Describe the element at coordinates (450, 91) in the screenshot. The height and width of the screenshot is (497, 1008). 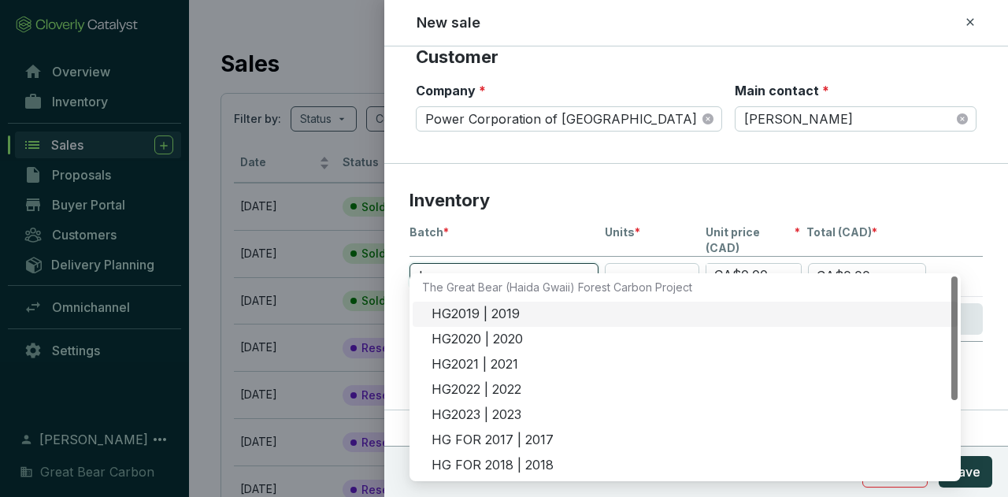
I see `label: Company` at that location.